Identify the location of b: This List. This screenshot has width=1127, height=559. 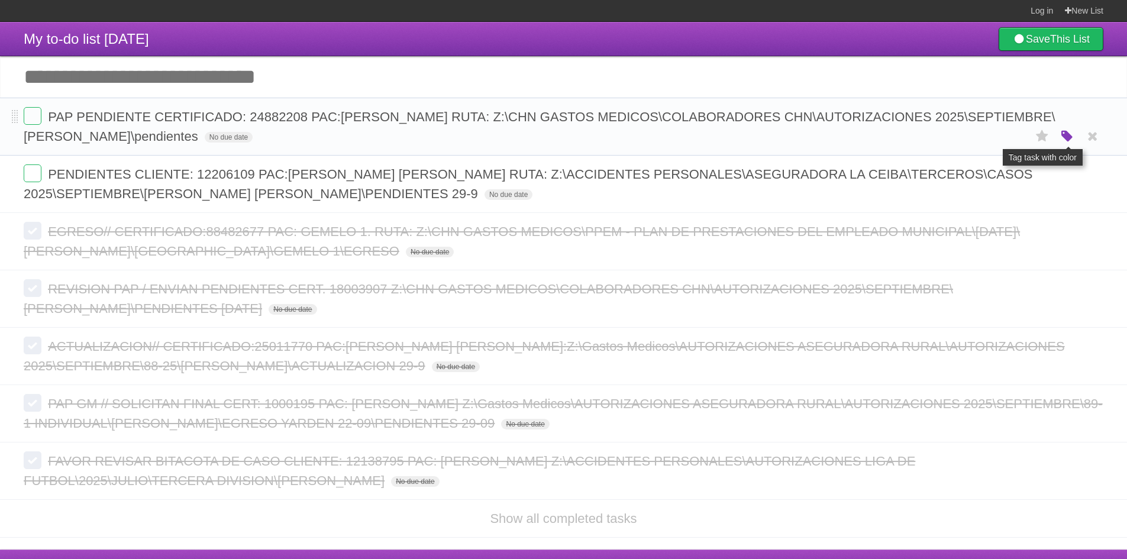
(1069, 39).